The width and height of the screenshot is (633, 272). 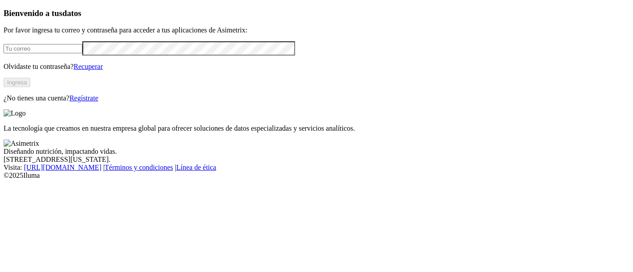 I want to click on p: Por favor ingresa tu correo y contraseña para acceder a tus aplicaciones de Asimetrix:, so click(x=317, y=30).